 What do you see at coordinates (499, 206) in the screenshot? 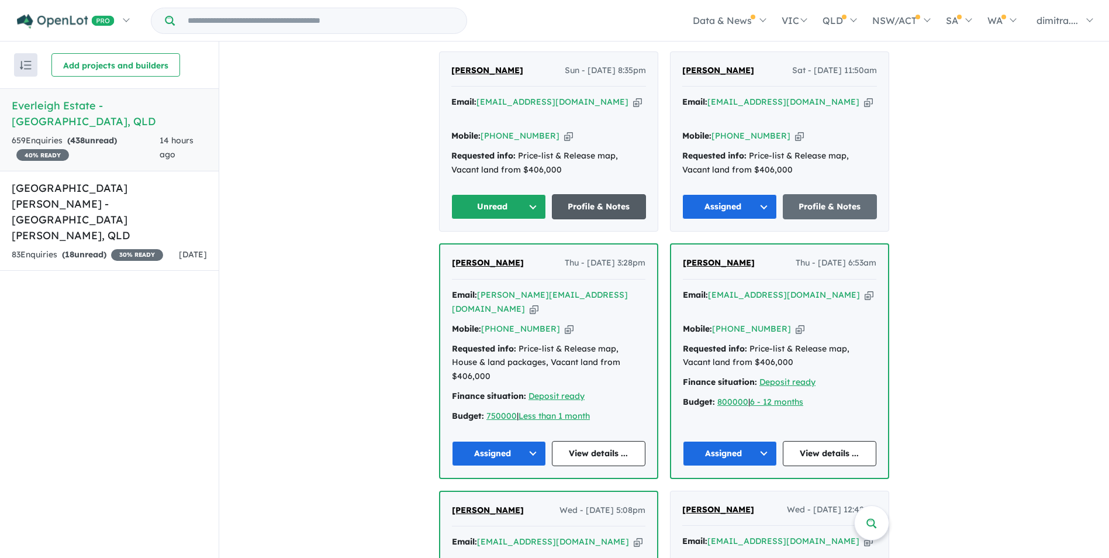
I see `button: Unread` at bounding box center [499, 206].